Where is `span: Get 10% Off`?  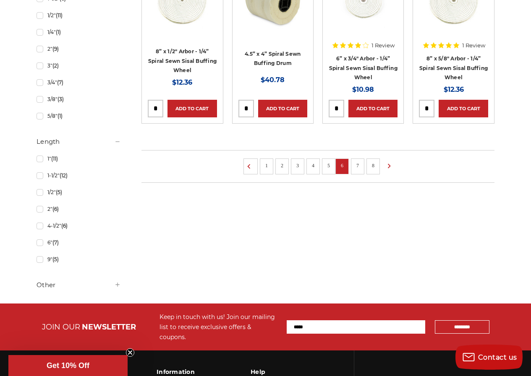
span: Get 10% Off is located at coordinates (68, 366).